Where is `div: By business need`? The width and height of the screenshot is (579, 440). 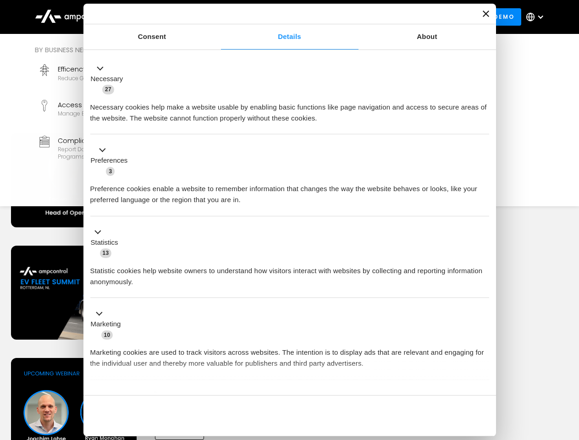
div: By business need is located at coordinates (183, 50).